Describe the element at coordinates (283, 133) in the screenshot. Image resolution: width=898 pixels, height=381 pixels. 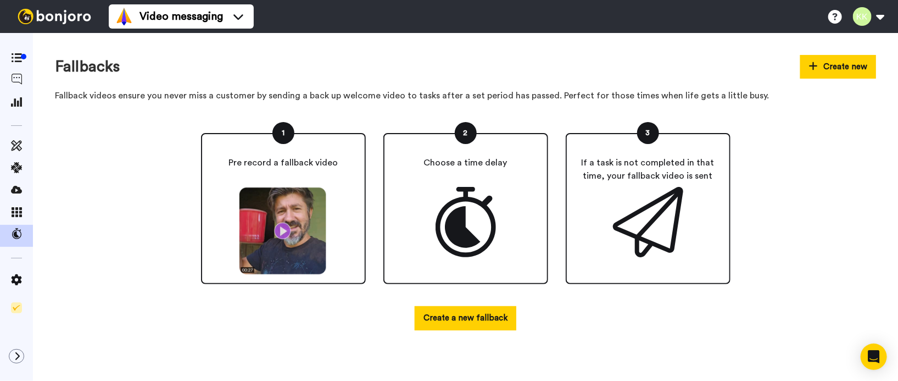
I see `div: 1` at that location.